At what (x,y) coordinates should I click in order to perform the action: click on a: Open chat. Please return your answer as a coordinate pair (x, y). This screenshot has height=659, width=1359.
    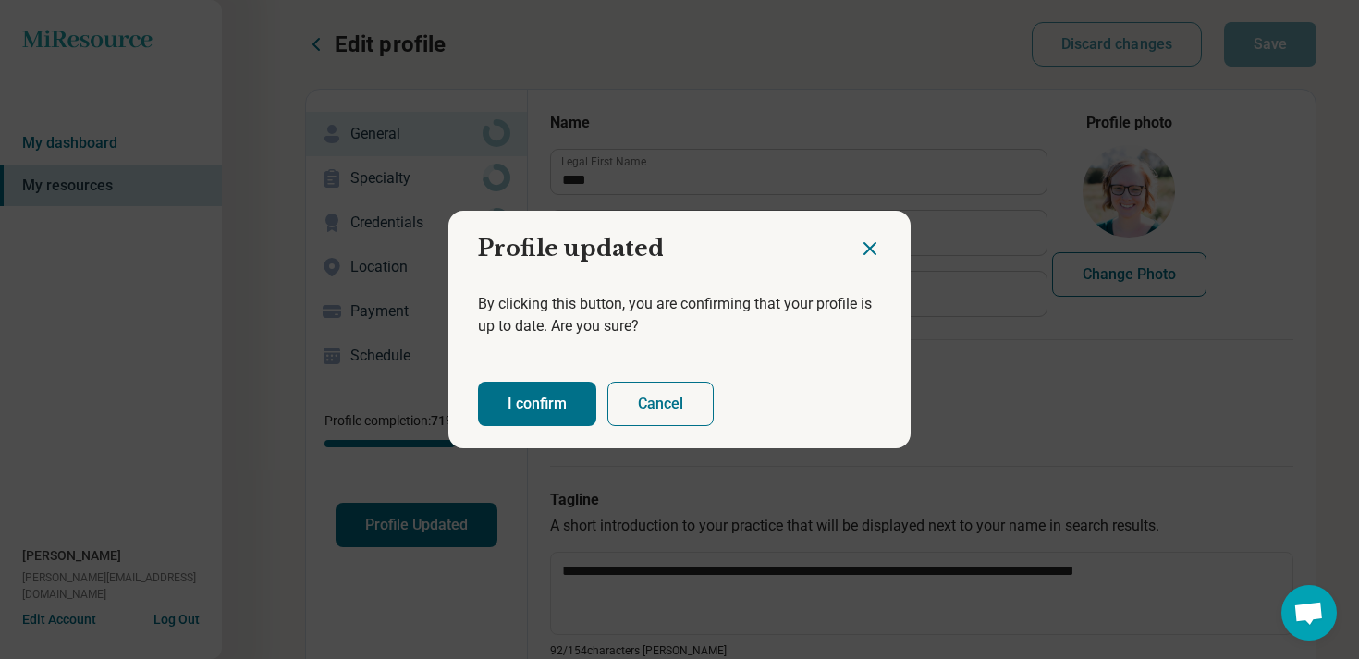
    Looking at the image, I should click on (1309, 613).